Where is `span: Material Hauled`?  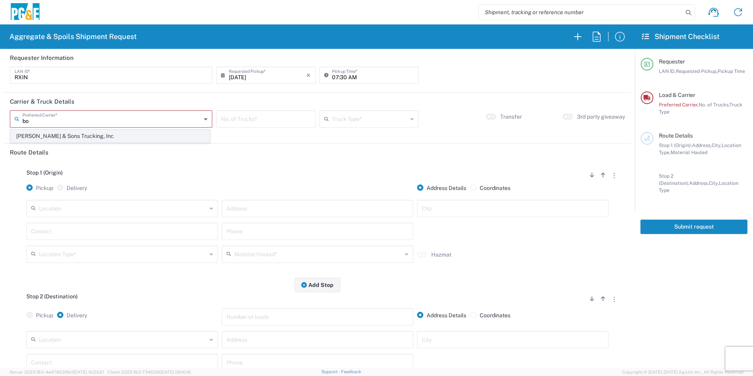 span: Material Hauled is located at coordinates (689, 152).